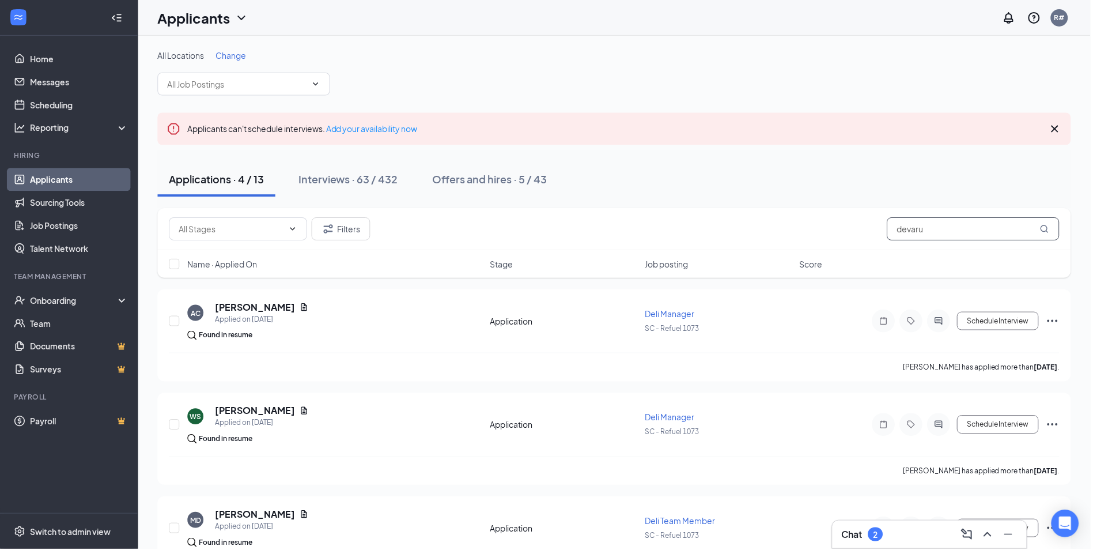 Image resolution: width=1093 pixels, height=550 pixels. Describe the element at coordinates (79, 105) in the screenshot. I see `a: Scheduling` at that location.